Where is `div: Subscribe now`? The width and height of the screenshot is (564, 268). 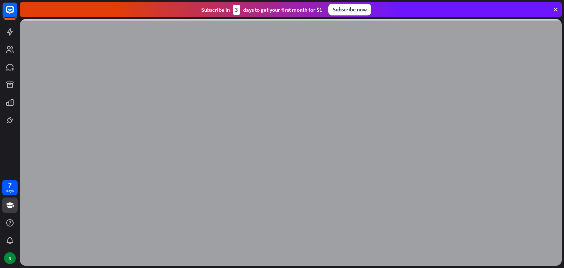 div: Subscribe now is located at coordinates (349, 10).